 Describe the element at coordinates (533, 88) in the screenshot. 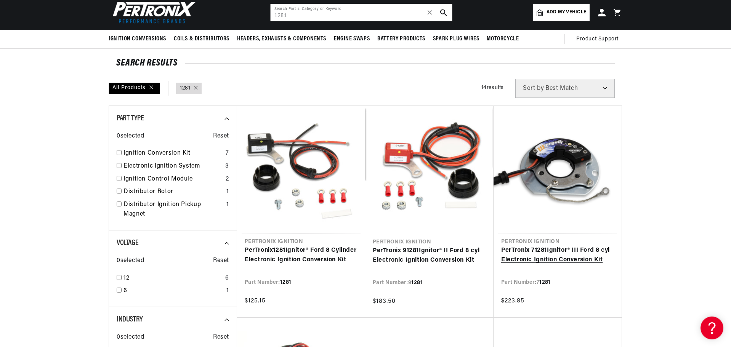

I see `span: Sort by` at that location.